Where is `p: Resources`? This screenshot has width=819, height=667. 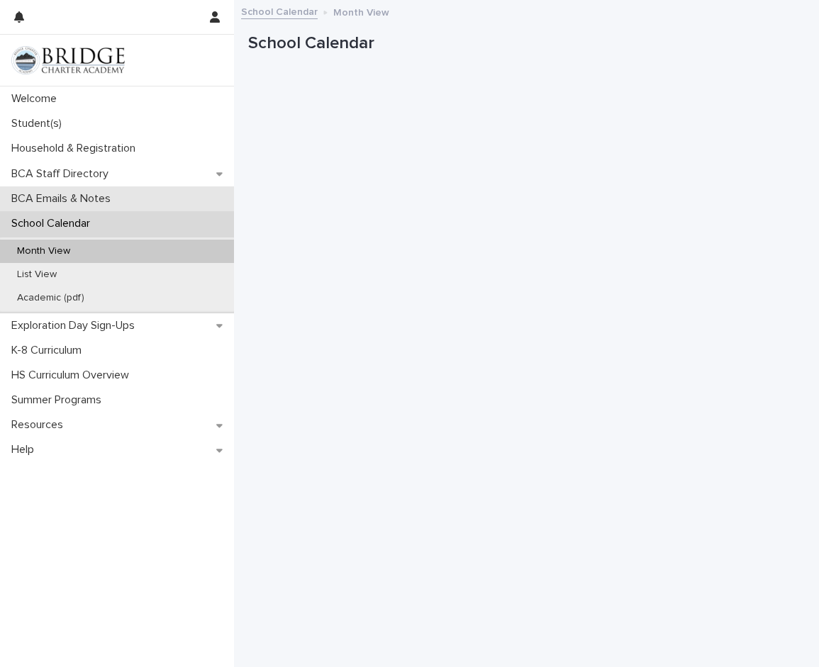
p: Resources is located at coordinates (40, 425).